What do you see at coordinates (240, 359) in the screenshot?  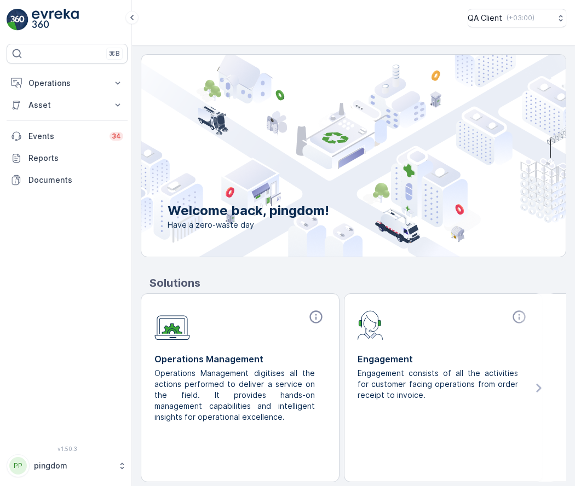 I see `p: Operations Management` at bounding box center [240, 359].